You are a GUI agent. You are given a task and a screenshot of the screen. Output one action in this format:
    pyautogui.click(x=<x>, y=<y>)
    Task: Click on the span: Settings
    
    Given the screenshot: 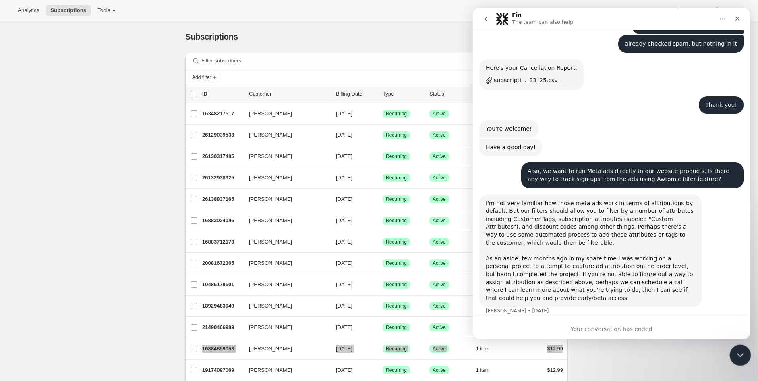 What is the action you would take?
    pyautogui.click(x=731, y=10)
    